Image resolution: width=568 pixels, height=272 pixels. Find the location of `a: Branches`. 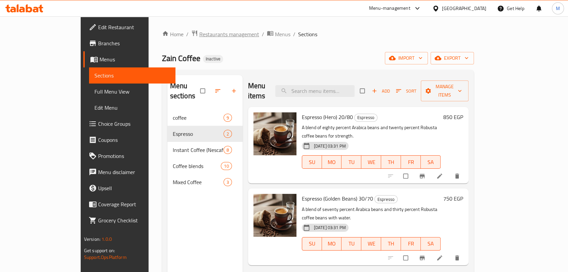

a: Branches is located at coordinates (129, 43).